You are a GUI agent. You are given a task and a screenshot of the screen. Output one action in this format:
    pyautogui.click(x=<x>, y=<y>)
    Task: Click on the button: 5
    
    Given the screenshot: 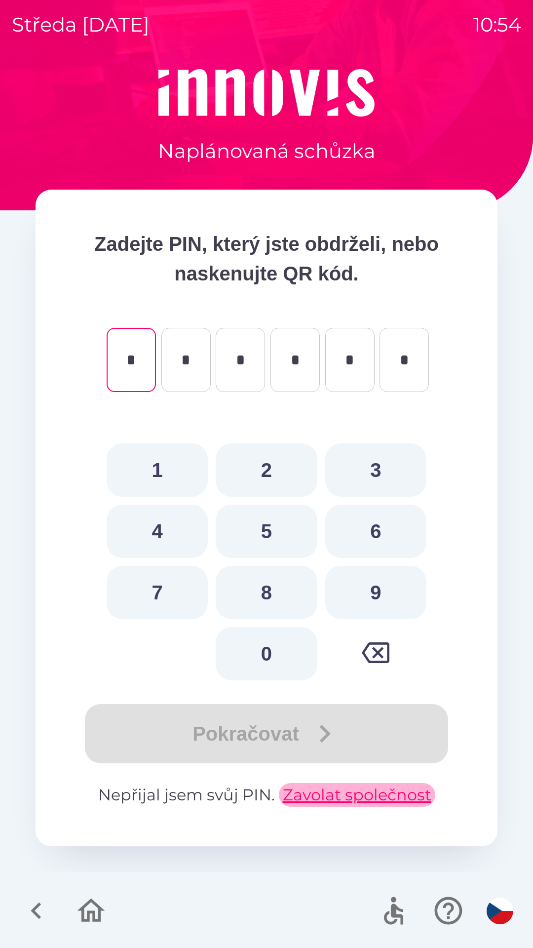 What is the action you would take?
    pyautogui.click(x=266, y=531)
    